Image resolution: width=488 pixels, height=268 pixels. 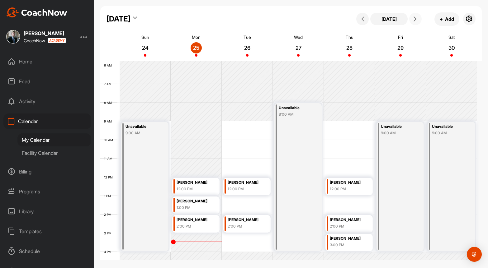 I want to click on p: Thu, so click(x=349, y=37).